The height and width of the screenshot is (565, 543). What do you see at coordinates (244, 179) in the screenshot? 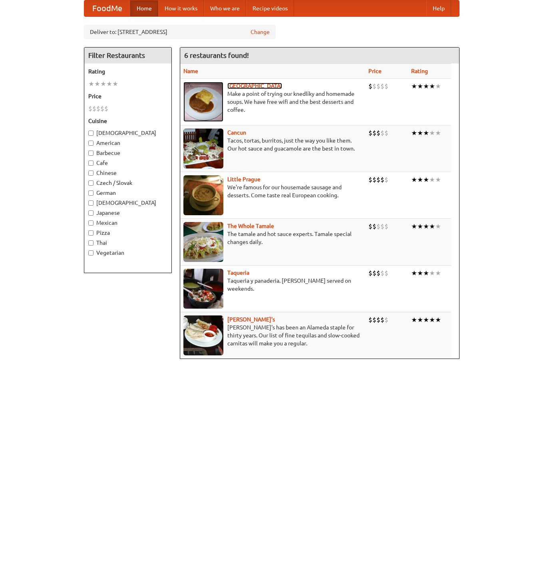
I see `b: Little Prague` at bounding box center [244, 179].